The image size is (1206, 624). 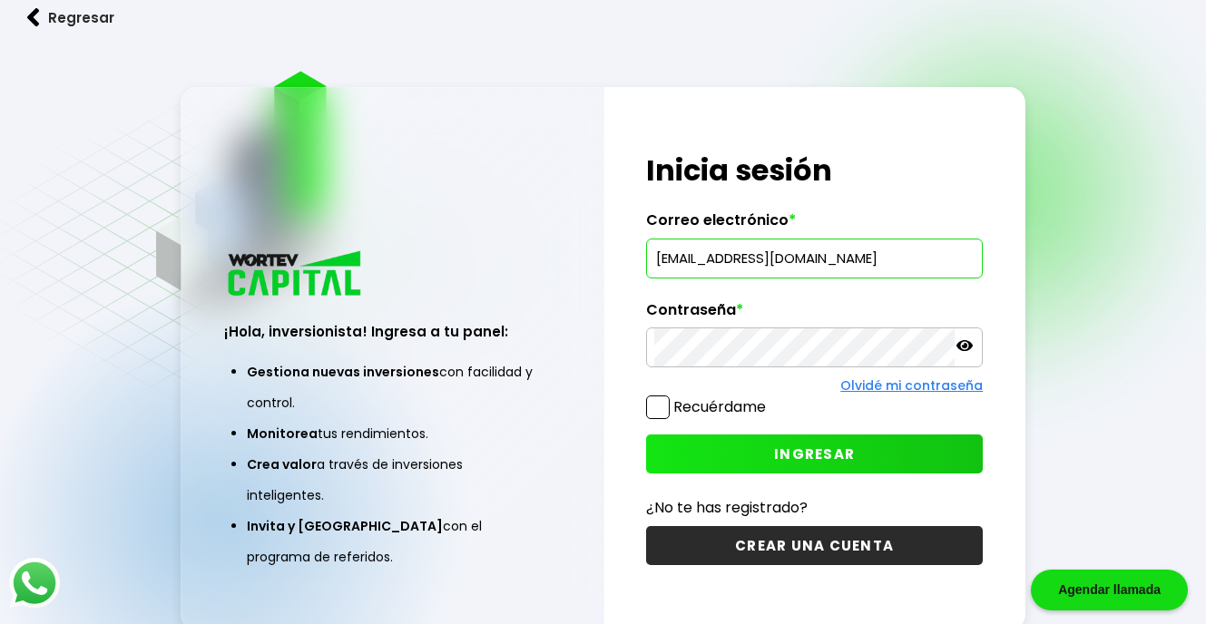 I want to click on button: CREAR UNA CUENTA, so click(x=814, y=545).